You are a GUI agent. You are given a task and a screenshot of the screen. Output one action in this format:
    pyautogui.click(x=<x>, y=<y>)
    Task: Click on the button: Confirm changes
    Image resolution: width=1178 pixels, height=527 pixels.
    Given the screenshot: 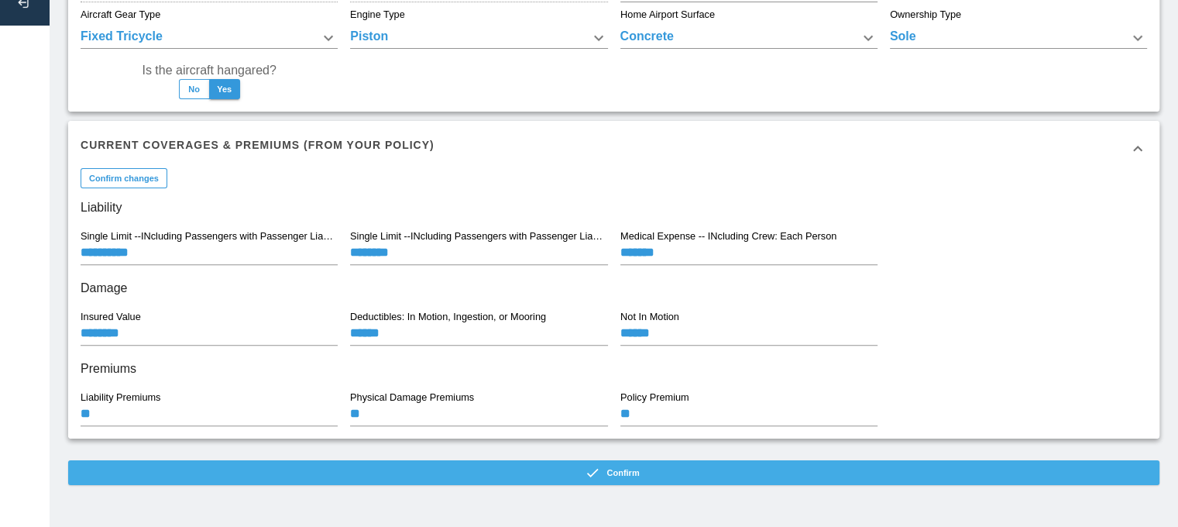 What is the action you would take?
    pyautogui.click(x=124, y=178)
    